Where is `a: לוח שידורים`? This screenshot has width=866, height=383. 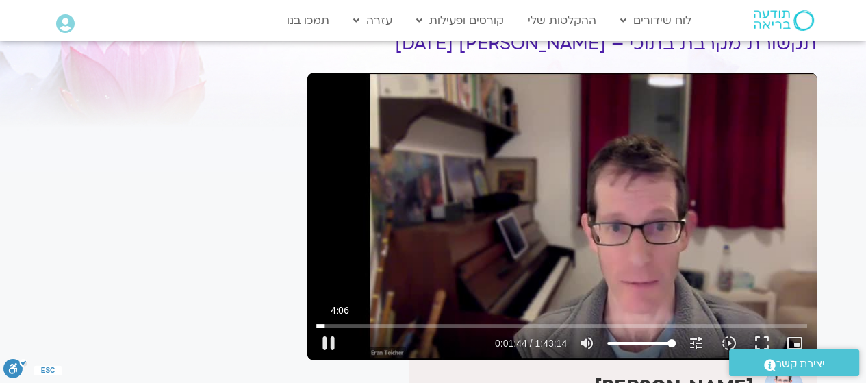
a: לוח שידורים is located at coordinates (656, 21).